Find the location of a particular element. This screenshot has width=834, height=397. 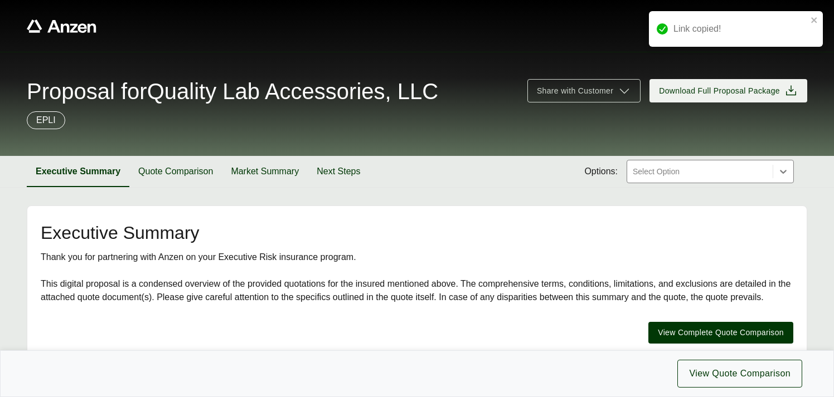

button: View Quote Comparison is located at coordinates (740, 374).